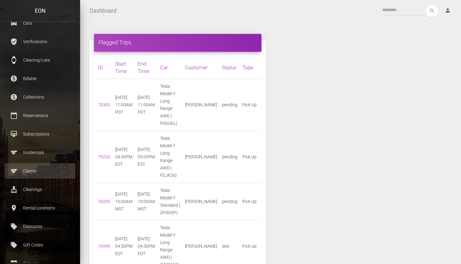 This screenshot has height=264, width=461. Describe the element at coordinates (170, 201) in the screenshot. I see `td: Tesla Model Y Standard ( ZH3X0P)` at that location.